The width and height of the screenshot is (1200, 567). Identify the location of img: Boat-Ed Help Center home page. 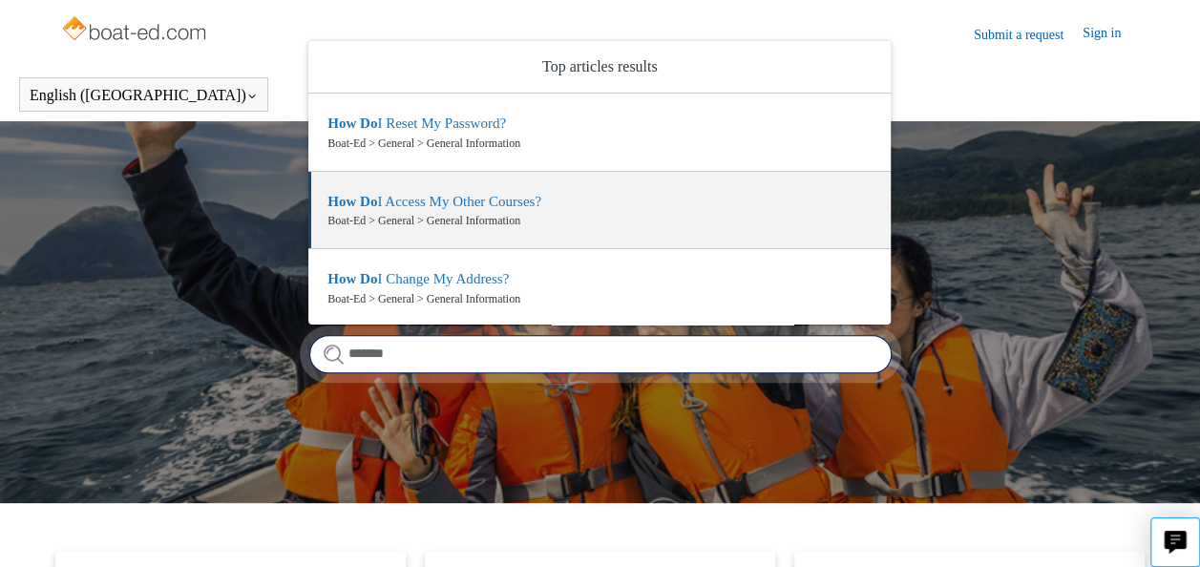
(136, 31).